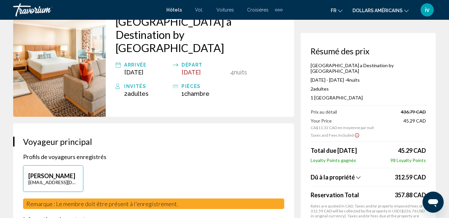  What do you see at coordinates (174, 10) in the screenshot?
I see `font: Hôtels` at bounding box center [174, 10].